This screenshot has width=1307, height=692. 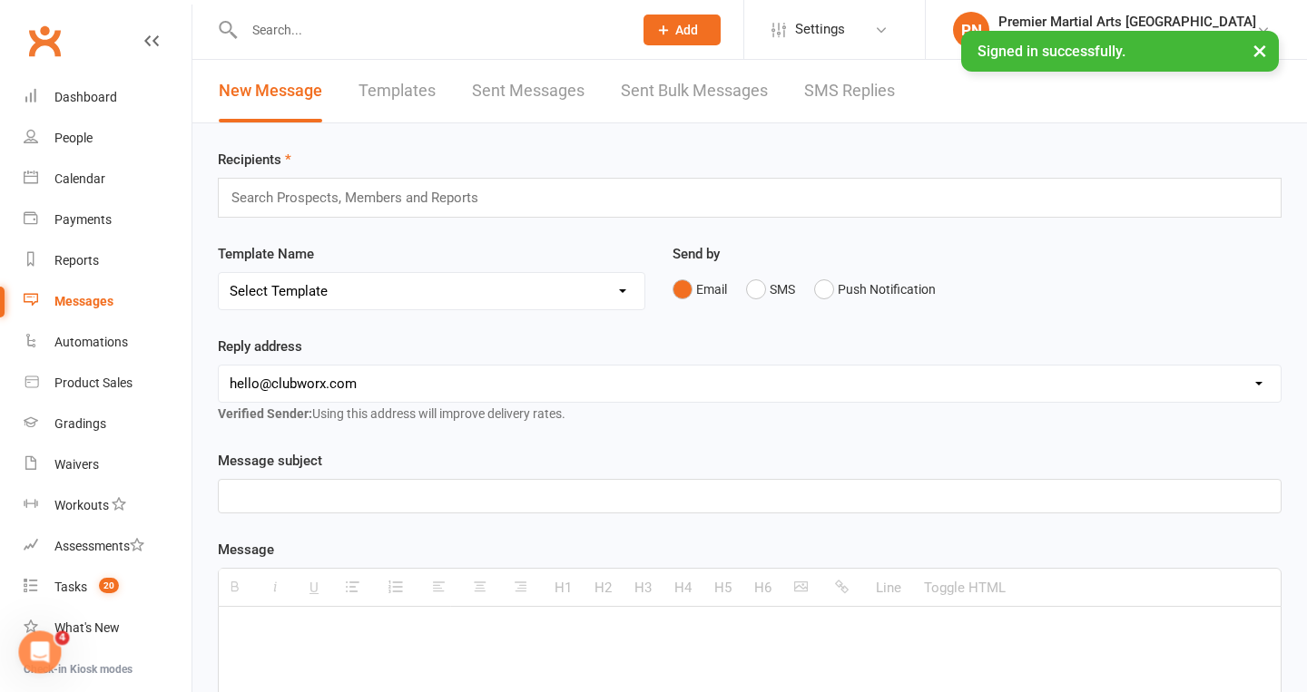 I want to click on div: People, so click(x=74, y=138).